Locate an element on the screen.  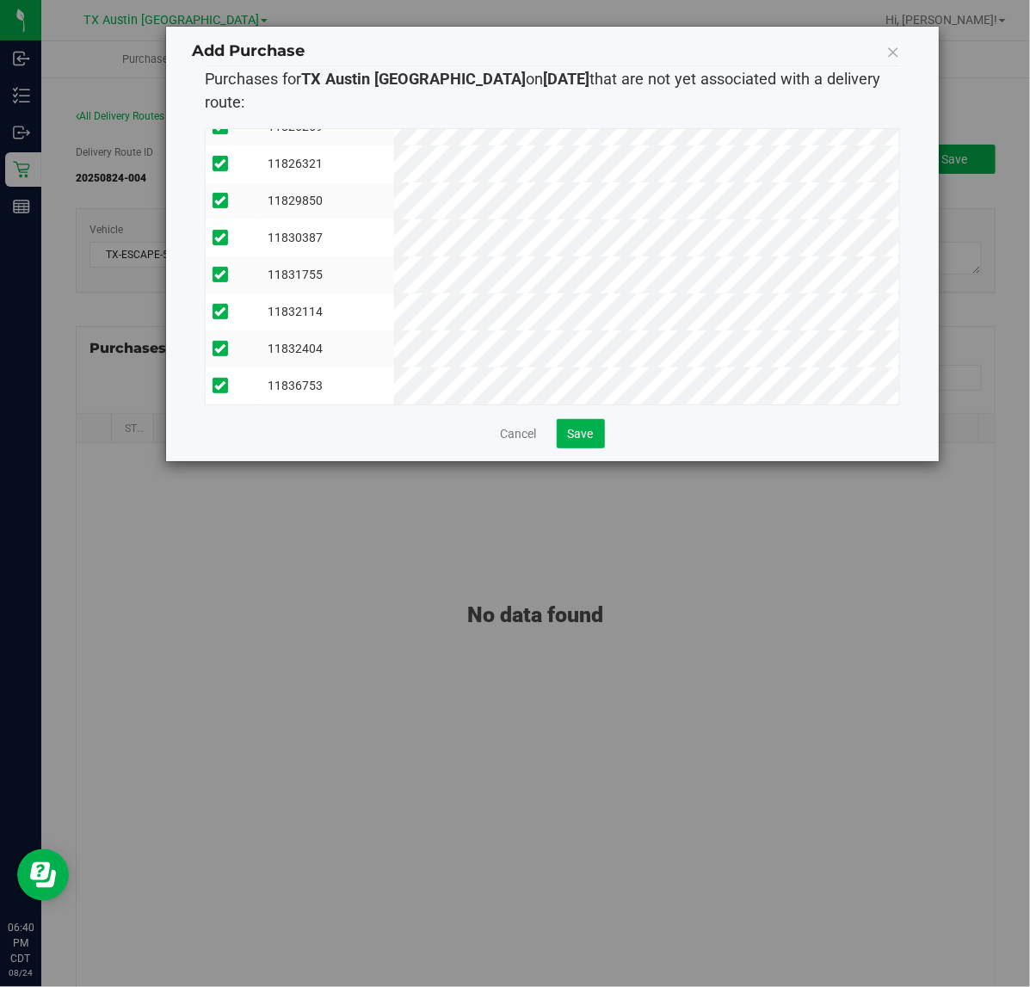
td: 11832404 is located at coordinates (327, 348).